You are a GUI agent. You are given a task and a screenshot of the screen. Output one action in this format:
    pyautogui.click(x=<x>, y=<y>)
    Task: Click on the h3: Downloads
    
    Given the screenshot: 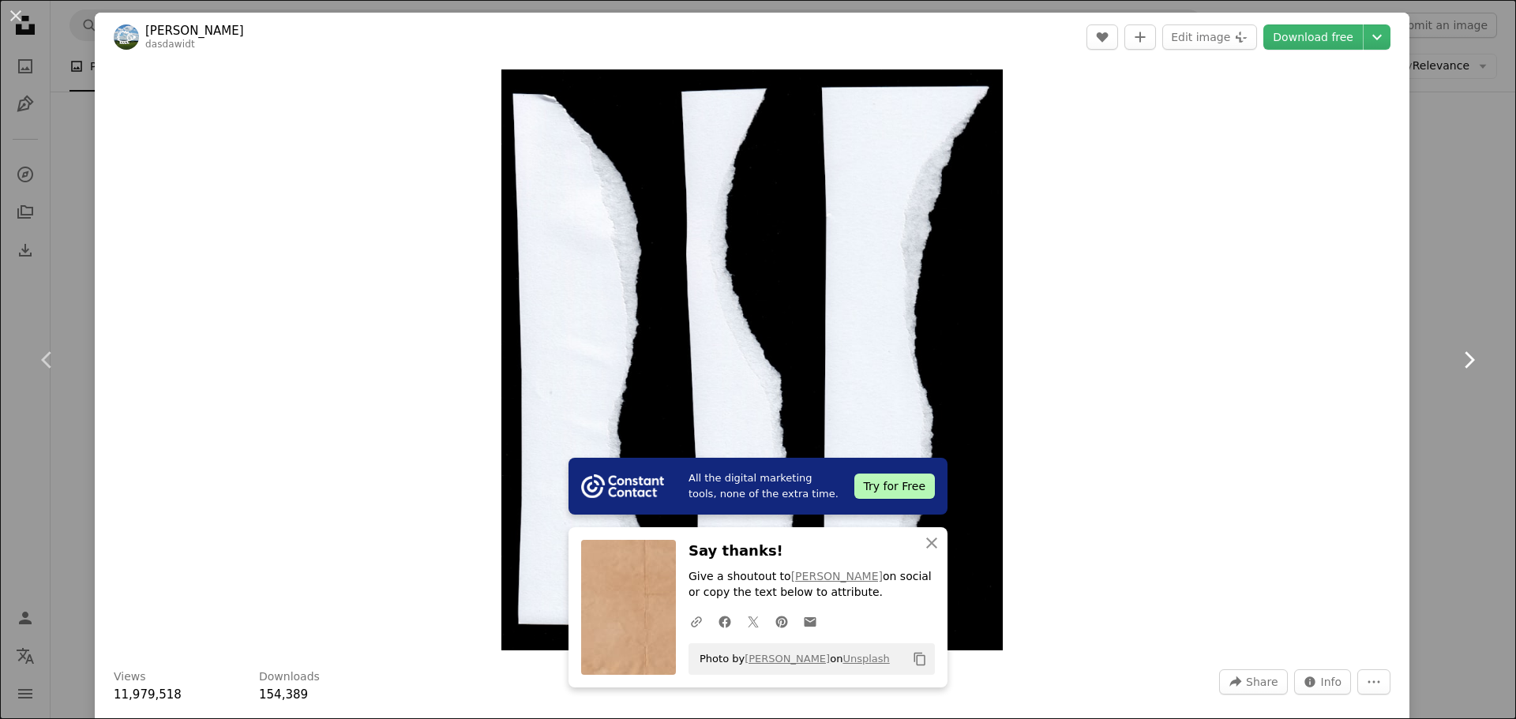 What is the action you would take?
    pyautogui.click(x=289, y=677)
    